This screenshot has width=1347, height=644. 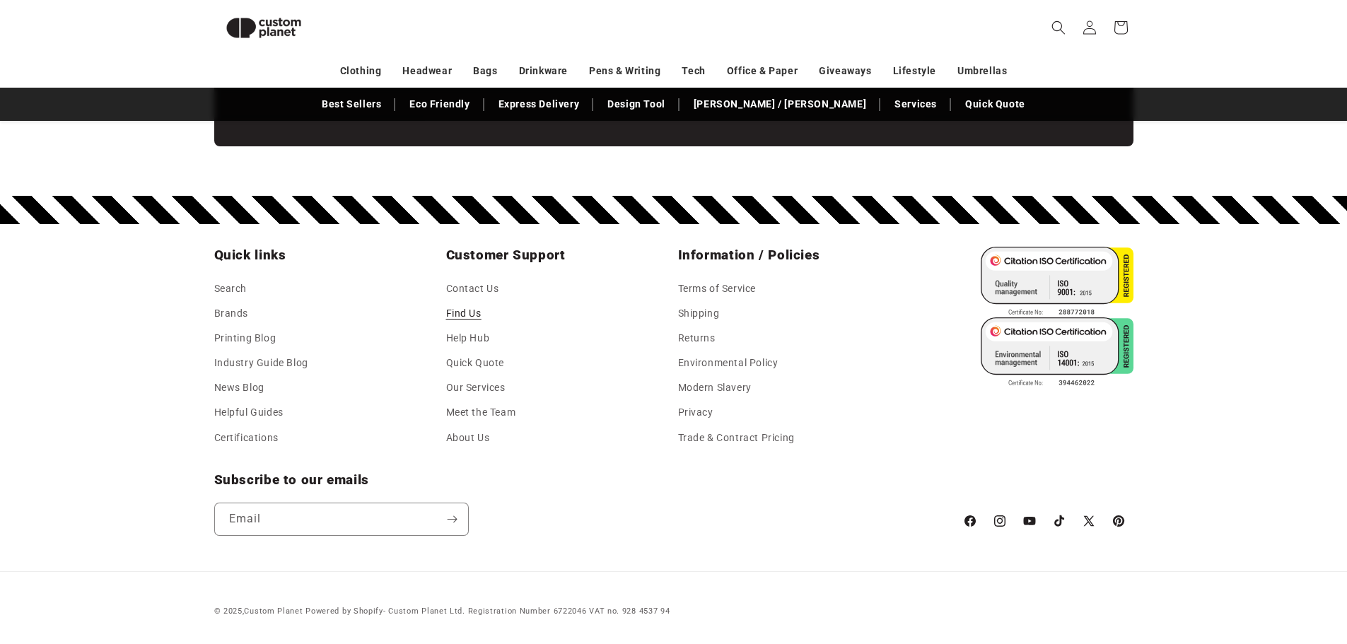 What do you see at coordinates (259, 611) in the screenshot?
I see `small: © 2025,` at bounding box center [259, 611].